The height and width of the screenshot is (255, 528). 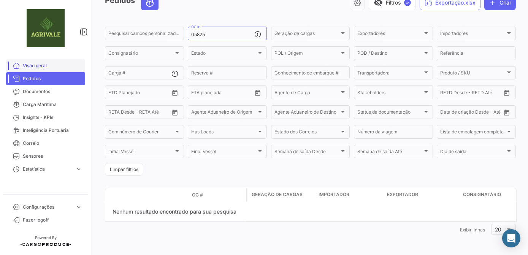 I want to click on span: Configurações, so click(x=48, y=207).